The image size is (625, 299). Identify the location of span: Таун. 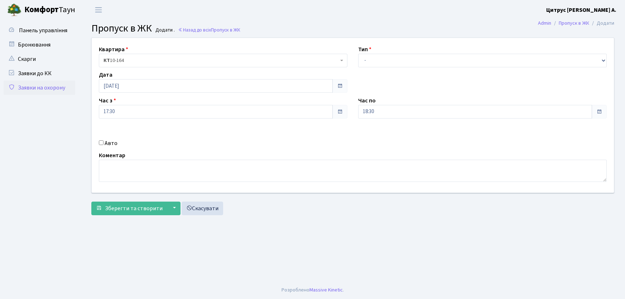
(50, 10).